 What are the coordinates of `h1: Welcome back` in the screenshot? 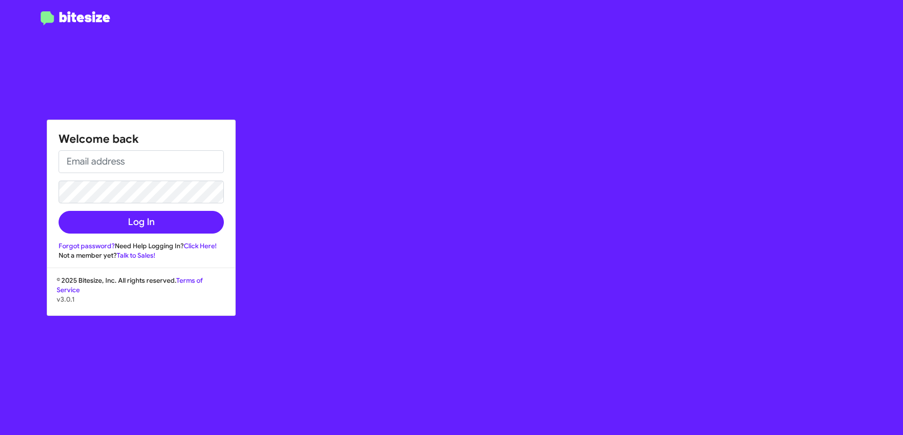 It's located at (141, 139).